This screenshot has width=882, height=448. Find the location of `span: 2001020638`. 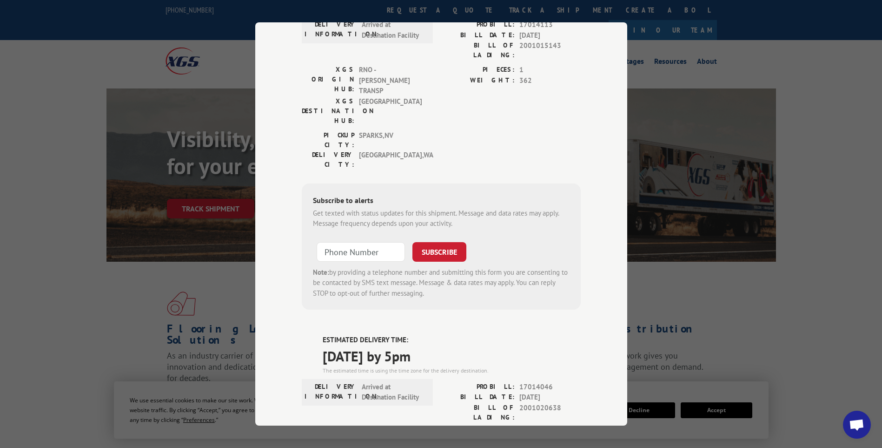

span: 2001020638 is located at coordinates (550, 412).